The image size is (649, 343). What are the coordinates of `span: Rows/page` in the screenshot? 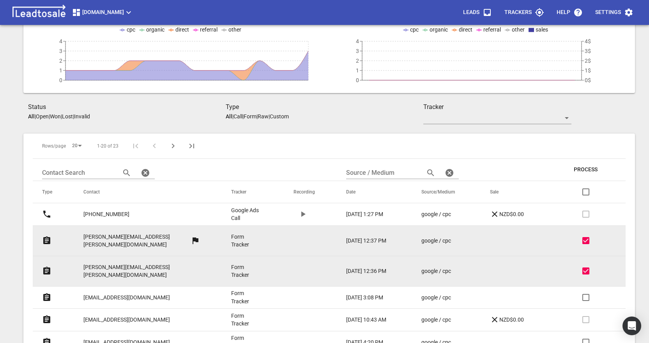 It's located at (54, 146).